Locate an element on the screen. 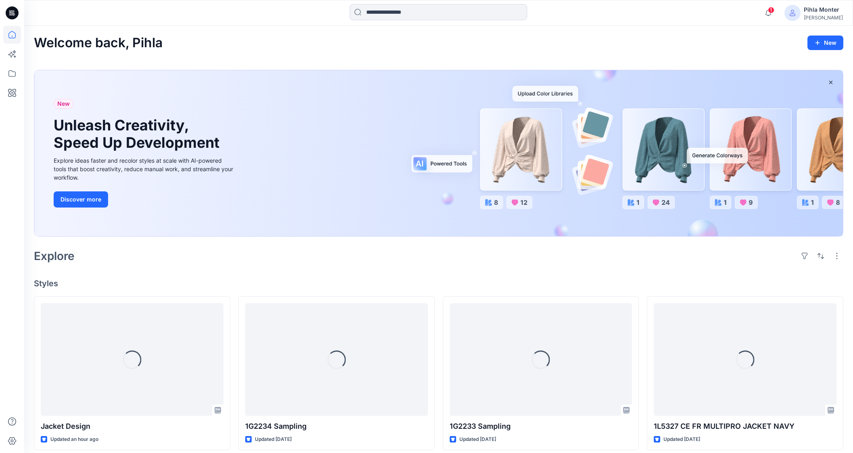  span: 1 is located at coordinates (772, 10).